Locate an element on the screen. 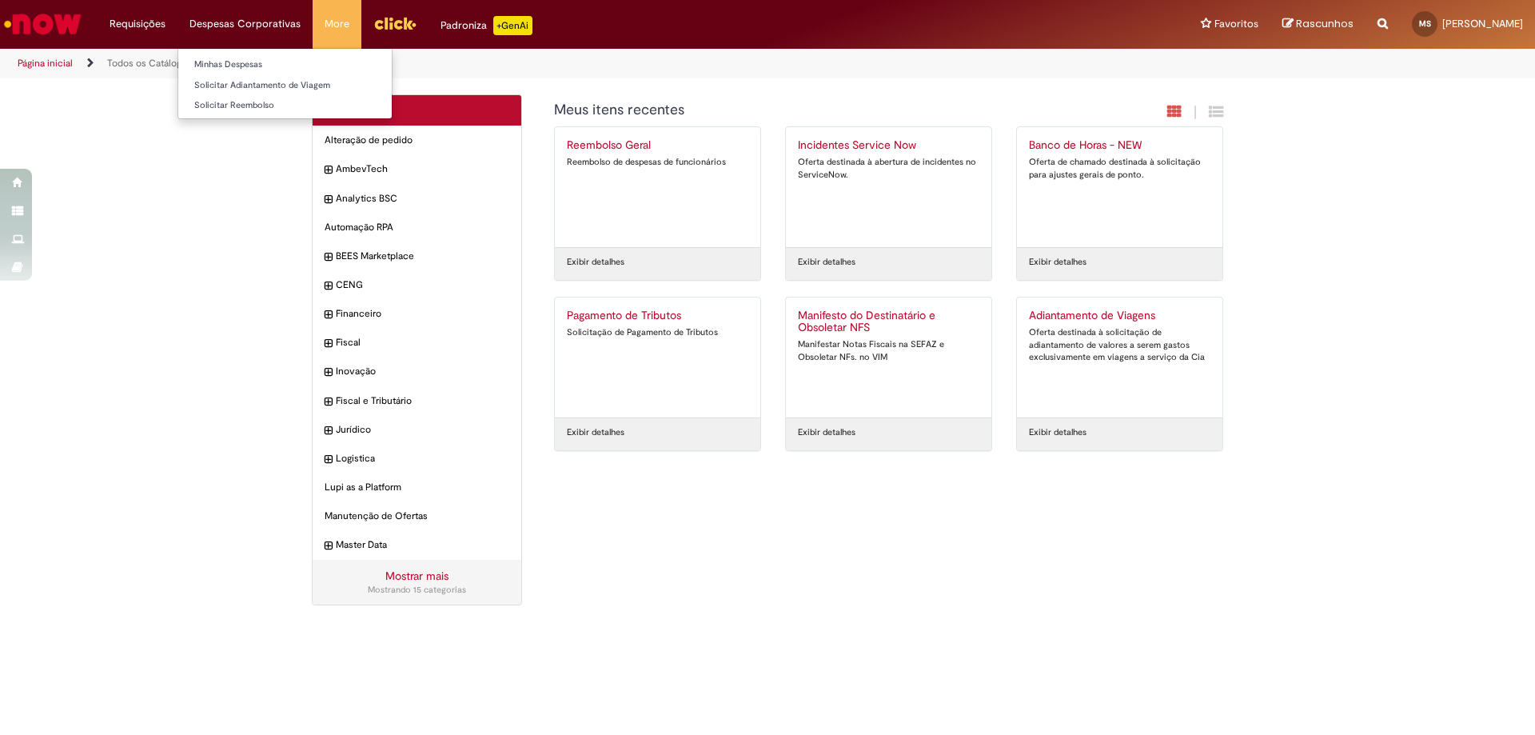 The image size is (1535, 735). a: Pagamento de Tributos Solicitação de Pagamento de Tributos is located at coordinates (657, 357).